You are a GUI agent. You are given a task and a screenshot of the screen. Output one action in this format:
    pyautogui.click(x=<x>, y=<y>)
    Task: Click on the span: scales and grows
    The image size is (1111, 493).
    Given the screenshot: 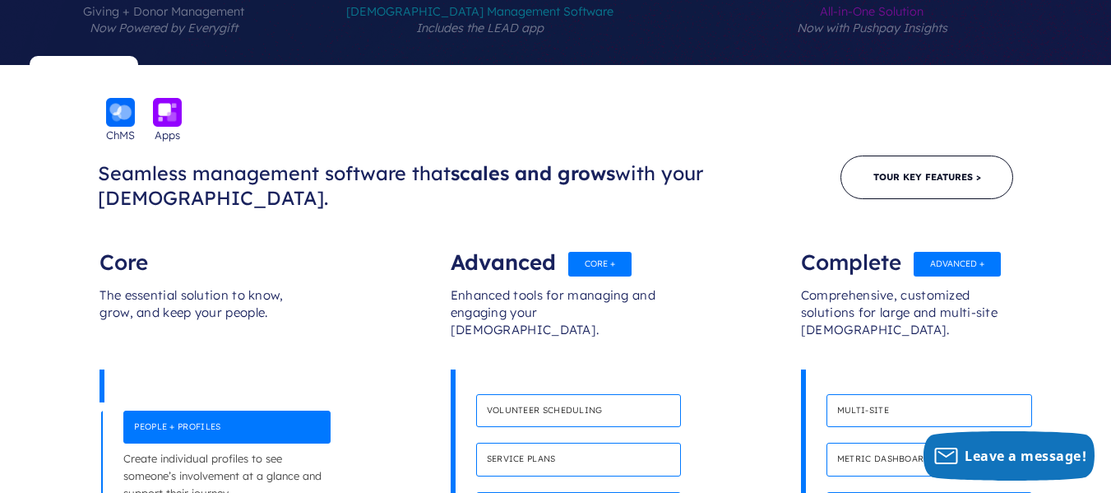 What is the action you would take?
    pyautogui.click(x=533, y=173)
    